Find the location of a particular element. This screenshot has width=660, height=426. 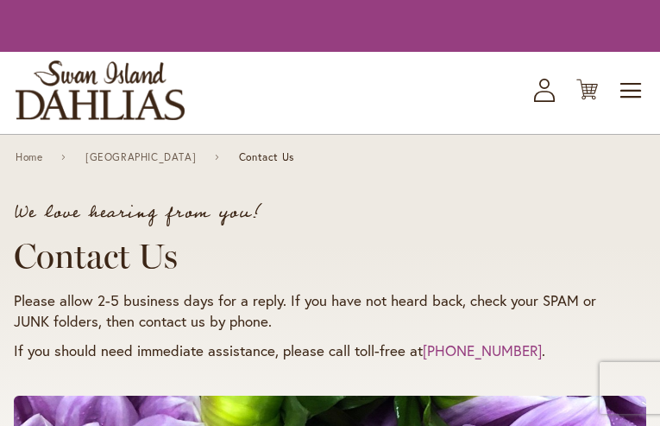

a: store logo is located at coordinates (100, 90).